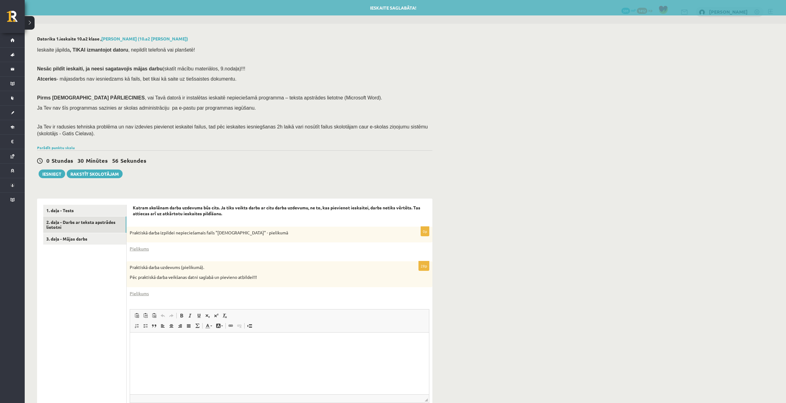 The height and width of the screenshot is (403, 786). I want to click on span: , vai Tavā datorā ir instalētas ieskaitē nepieciešamā programma – teksta apstrādes lietotne (Micr..., so click(263, 98).